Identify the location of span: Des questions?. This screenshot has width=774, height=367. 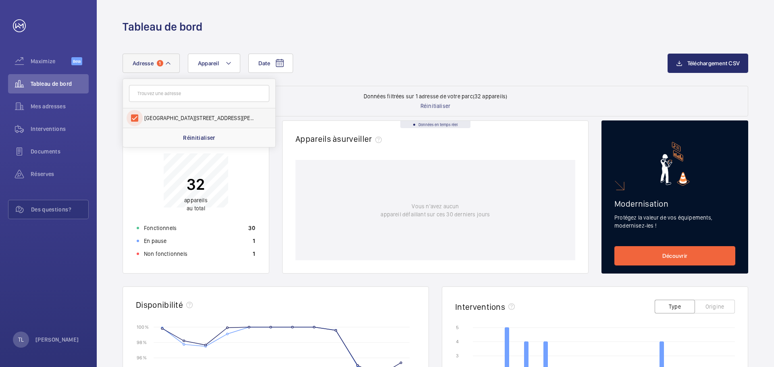
(60, 210).